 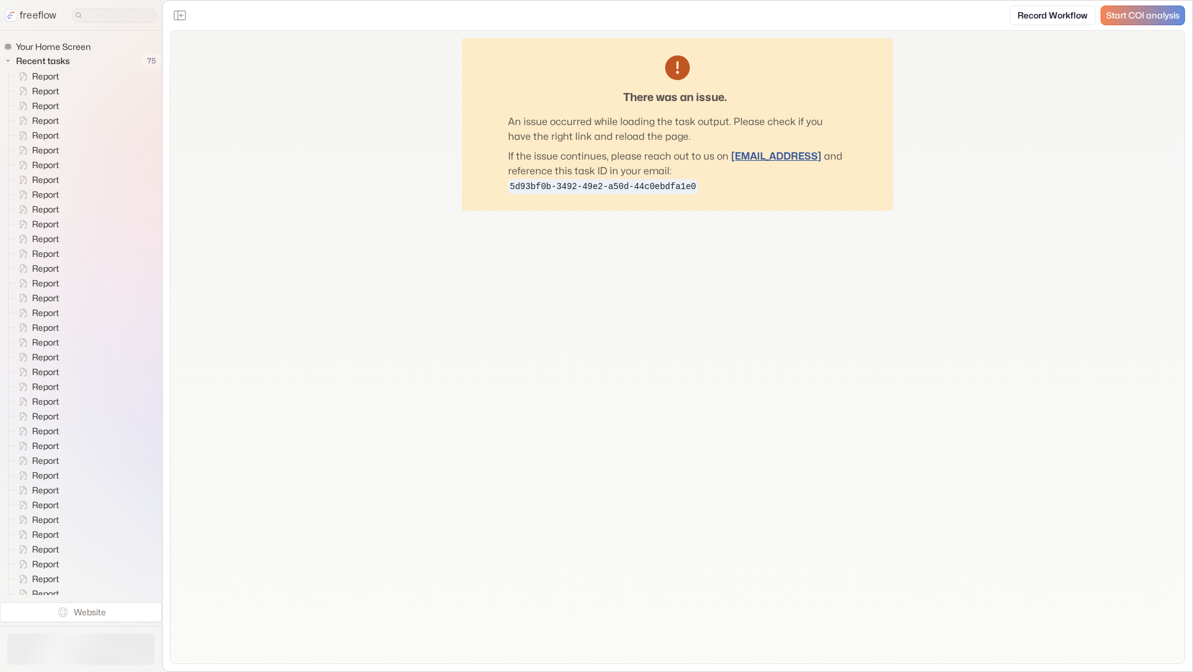 I want to click on span: Your Home Screen, so click(x=54, y=47).